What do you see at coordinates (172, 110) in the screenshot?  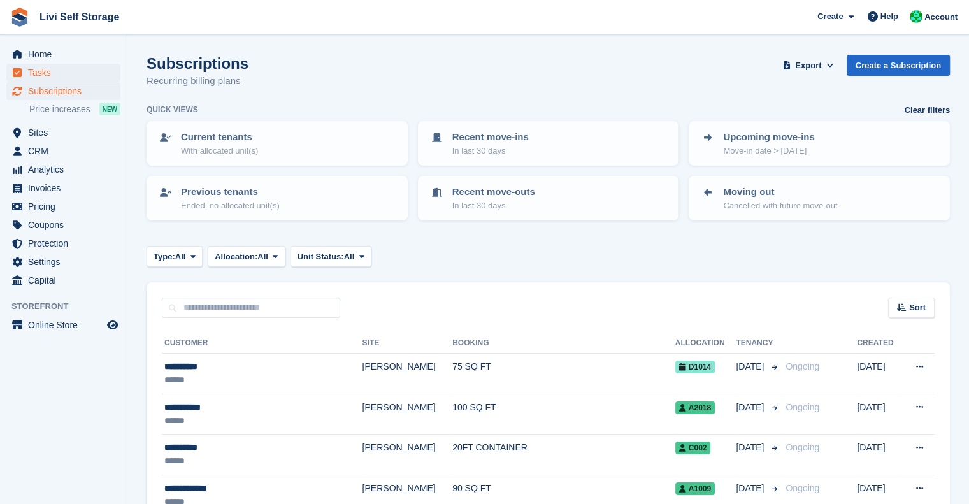 I see `h6: Quick views` at bounding box center [172, 110].